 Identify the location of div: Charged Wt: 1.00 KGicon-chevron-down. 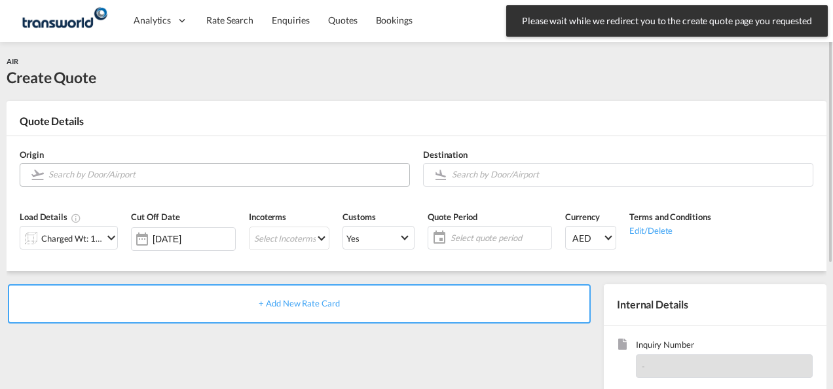
(69, 238).